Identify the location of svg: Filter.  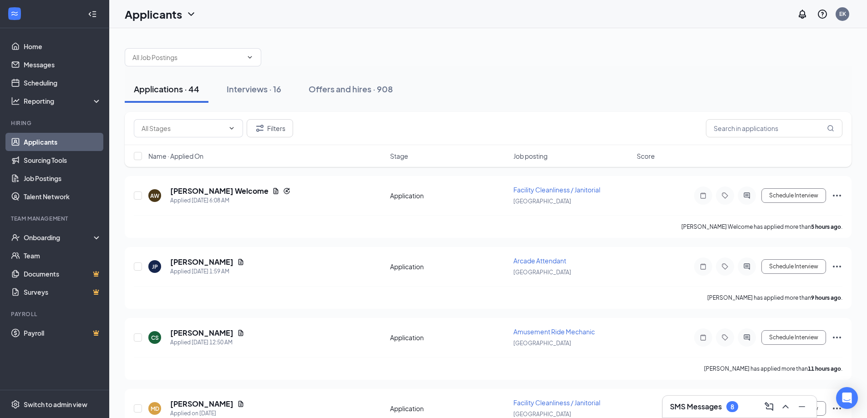
(260, 128).